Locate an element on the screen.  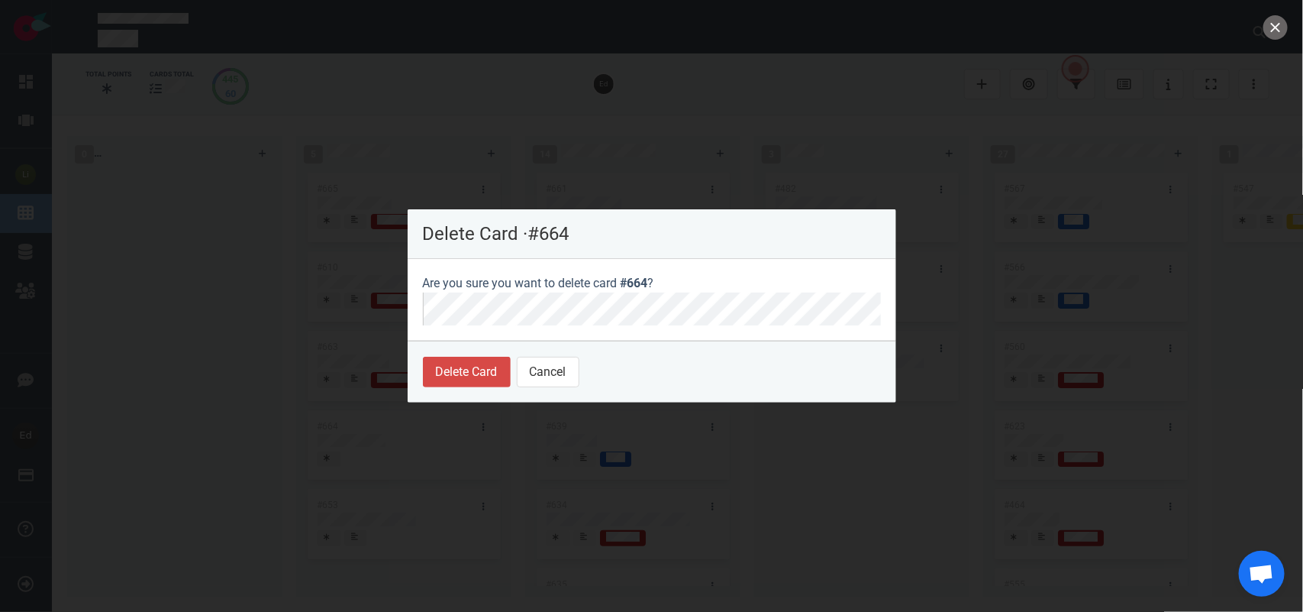
button: Cancel is located at coordinates (548, 372).